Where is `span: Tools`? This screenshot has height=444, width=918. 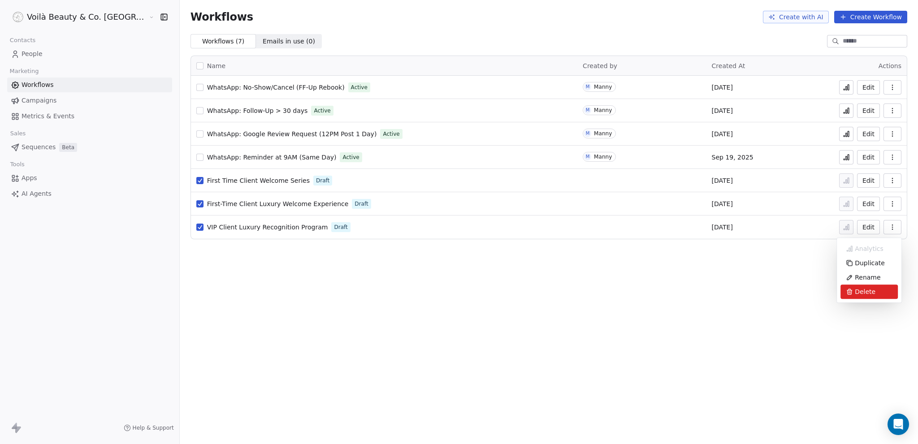
span: Tools is located at coordinates (17, 164).